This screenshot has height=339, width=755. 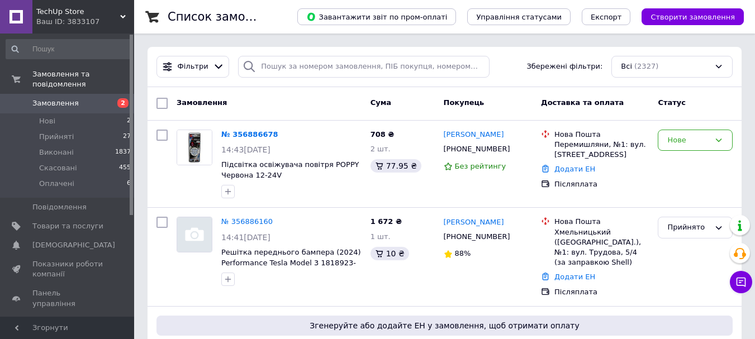 What do you see at coordinates (519, 17) in the screenshot?
I see `button: Управління статусами` at bounding box center [519, 17].